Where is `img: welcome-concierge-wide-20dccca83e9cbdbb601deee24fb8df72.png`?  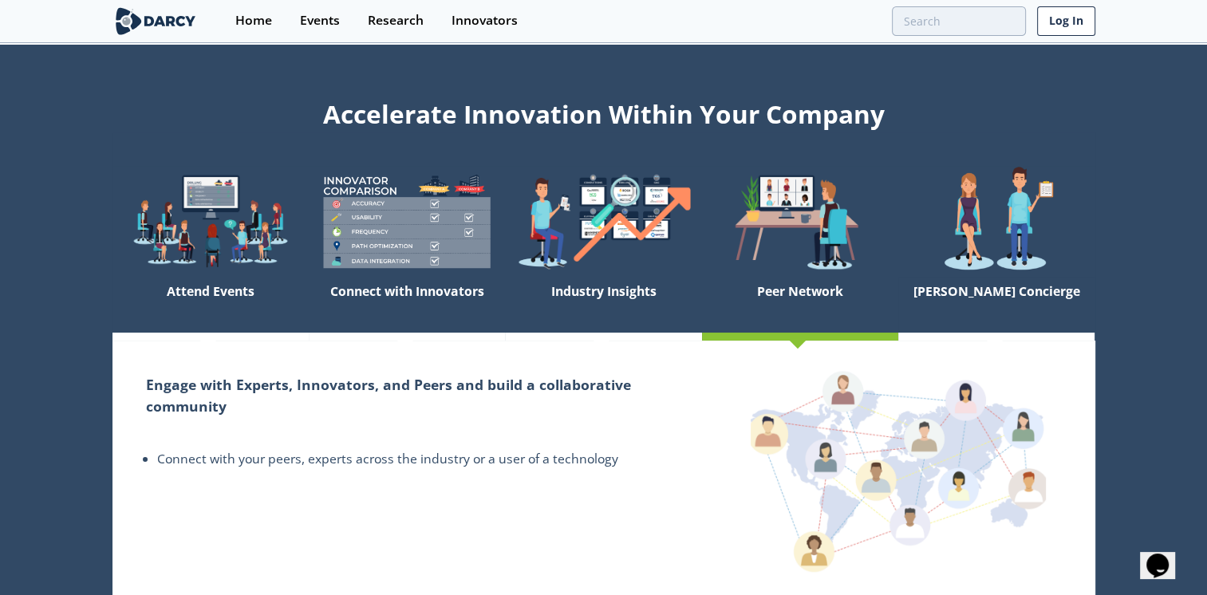
img: welcome-concierge-wide-20dccca83e9cbdbb601deee24fb8df72.png is located at coordinates (996, 221).